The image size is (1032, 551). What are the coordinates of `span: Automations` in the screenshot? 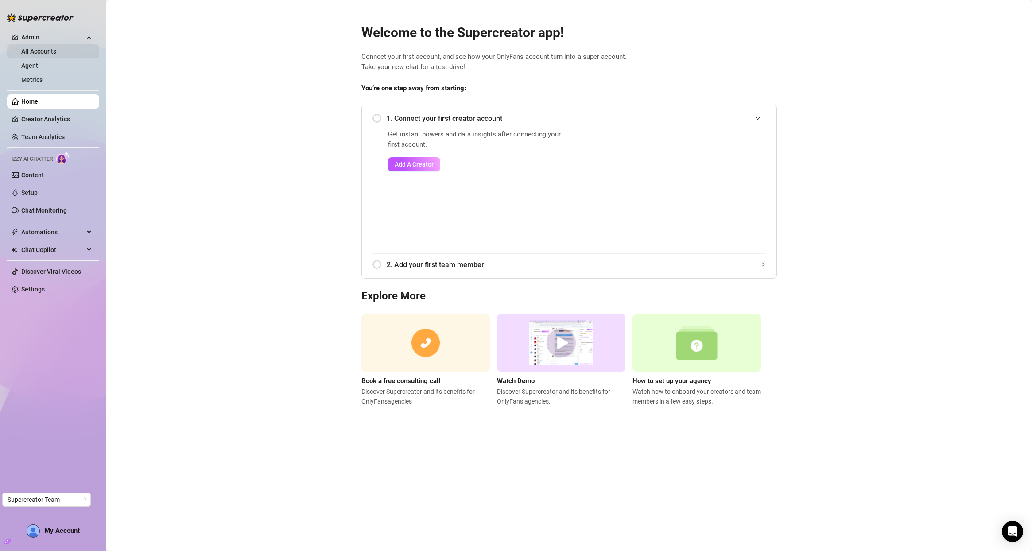 It's located at (53, 232).